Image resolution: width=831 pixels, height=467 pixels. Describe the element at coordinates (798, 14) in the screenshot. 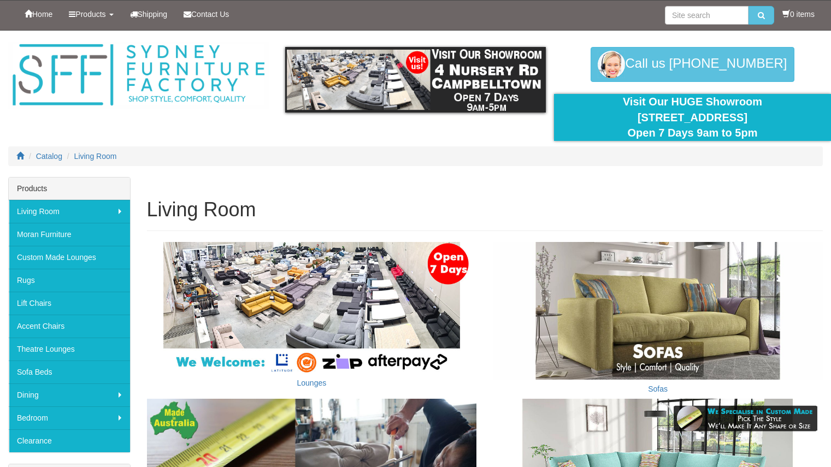

I see `li: 0 items` at that location.